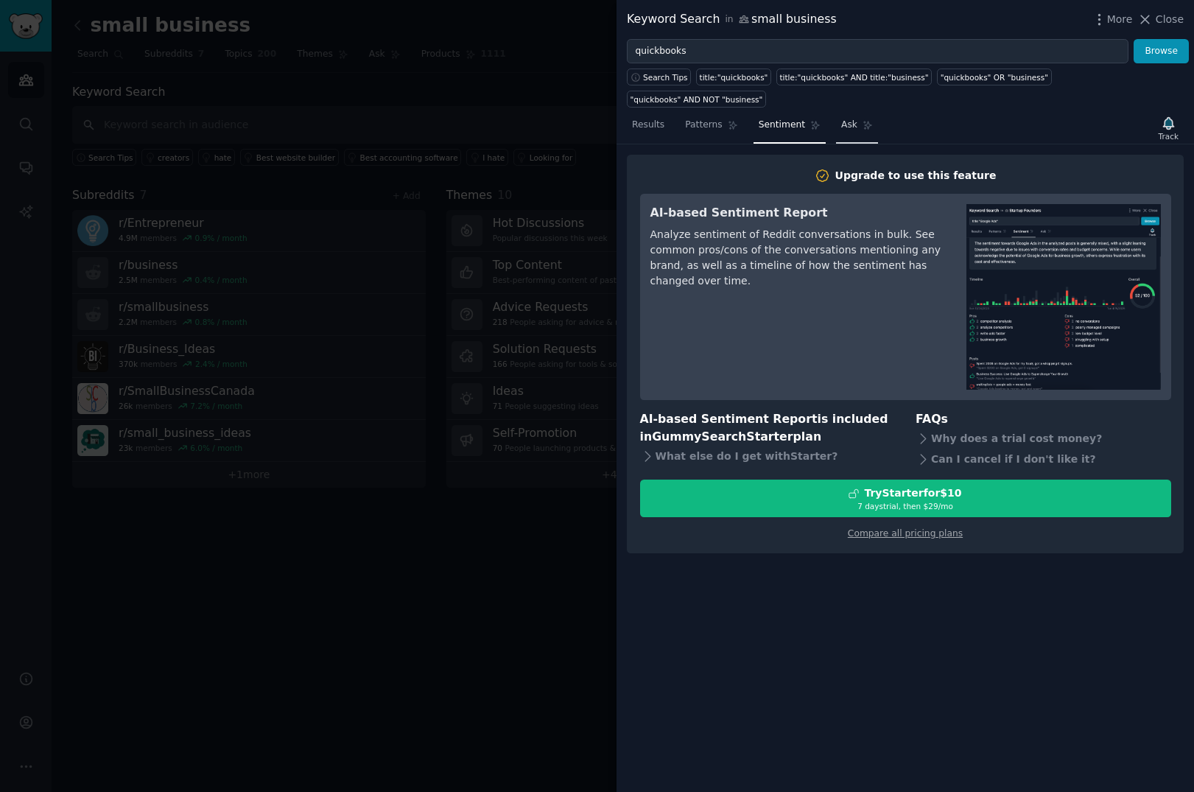  I want to click on span: Search Tips, so click(665, 77).